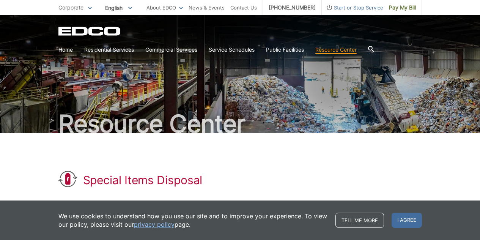 The image size is (480, 240). Describe the element at coordinates (143, 180) in the screenshot. I see `h1: Special Items Disposal` at that location.